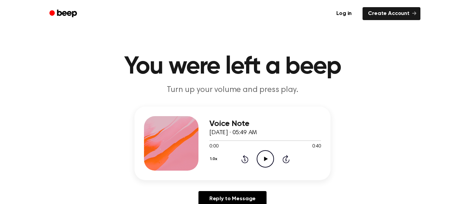 Image resolution: width=465 pixels, height=204 pixels. Describe the element at coordinates (233, 67) in the screenshot. I see `h1: You were left a beep` at that location.